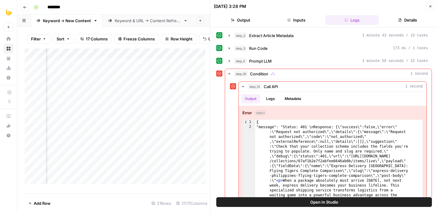 Image resolution: width=438 pixels, height=213 pixels. Describe the element at coordinates (9, 126) in the screenshot. I see `button: What's new?` at that location.